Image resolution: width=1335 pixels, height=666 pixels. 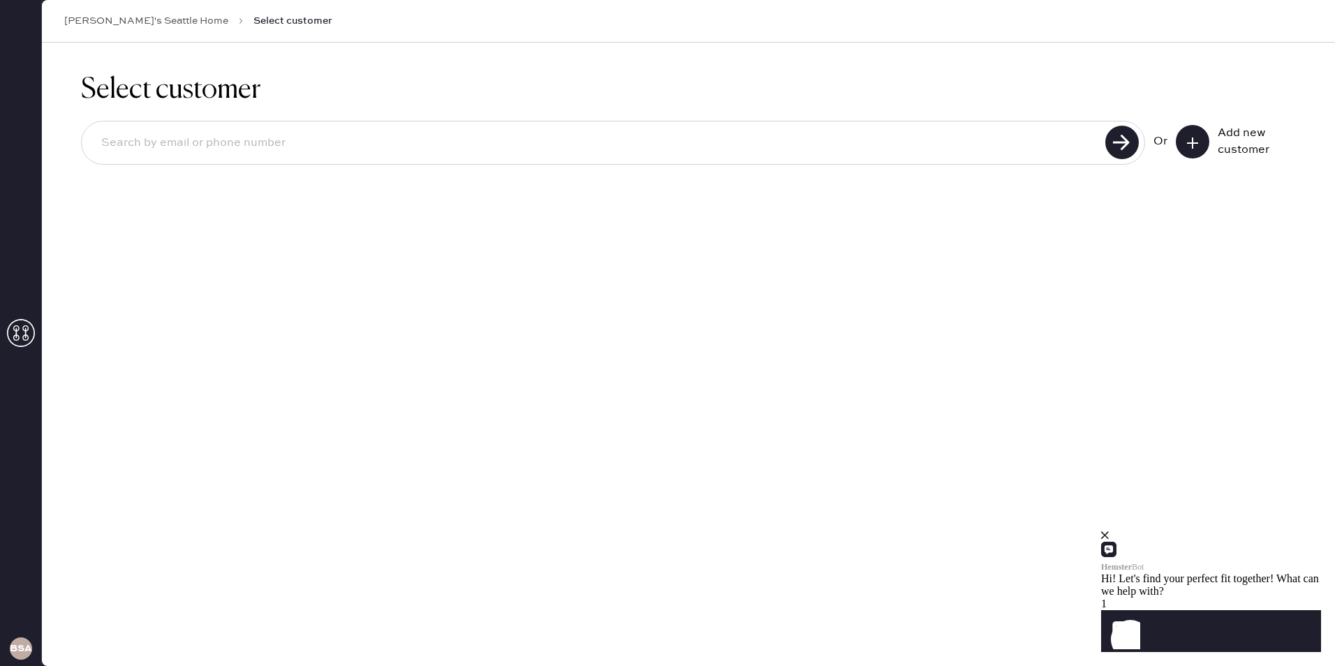 What do you see at coordinates (688, 90) in the screenshot?
I see `h1: Select customer` at bounding box center [688, 90].